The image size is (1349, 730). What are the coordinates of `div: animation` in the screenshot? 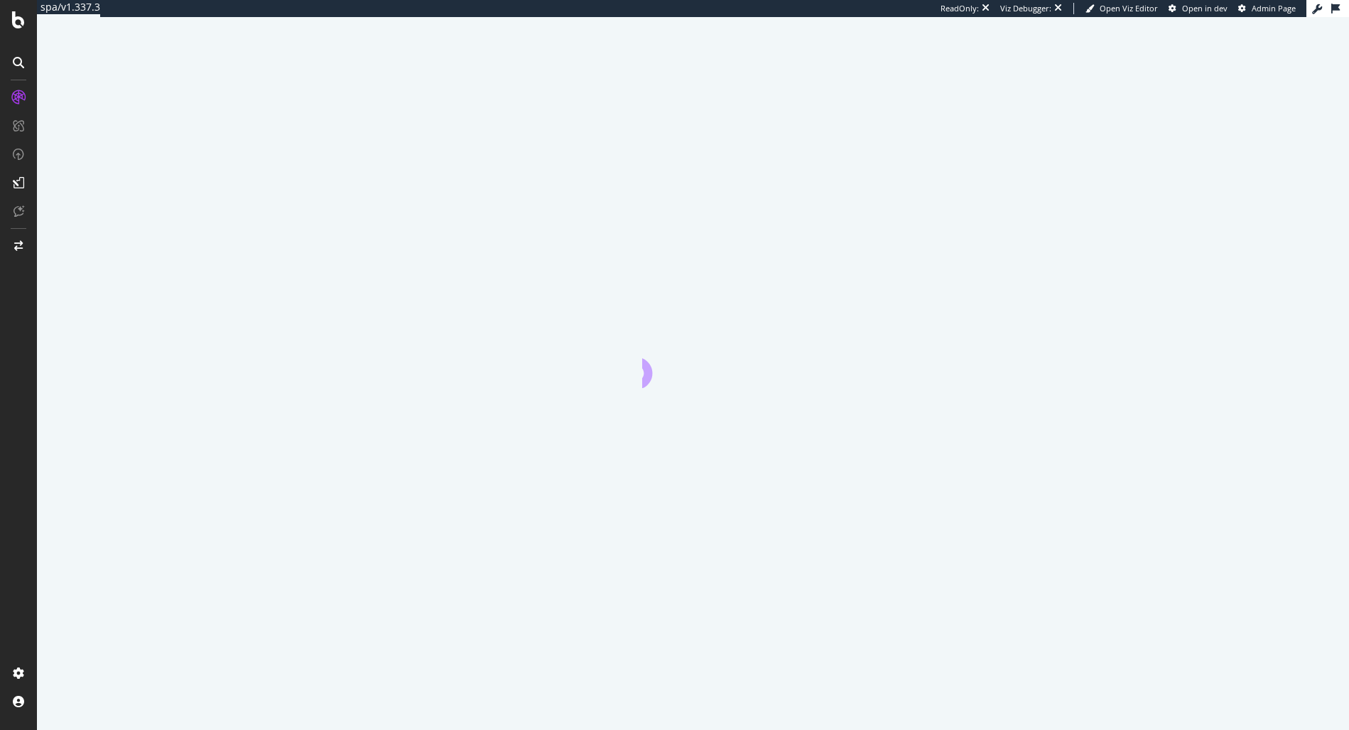 It's located at (693, 362).